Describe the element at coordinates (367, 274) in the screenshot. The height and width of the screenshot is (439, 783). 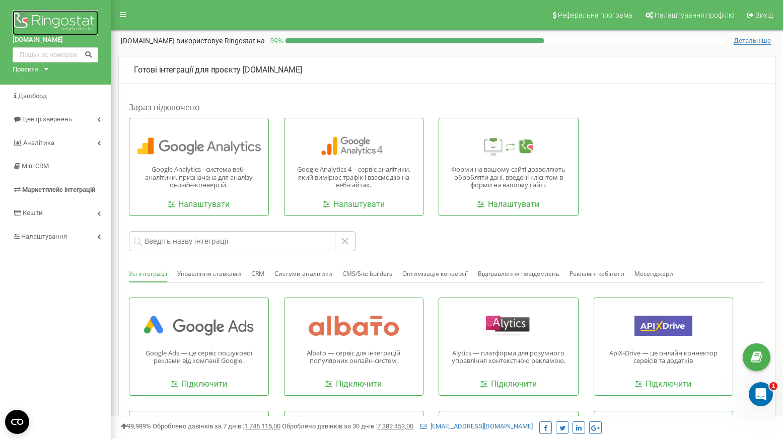
I see `button: CMS/Site builders` at that location.